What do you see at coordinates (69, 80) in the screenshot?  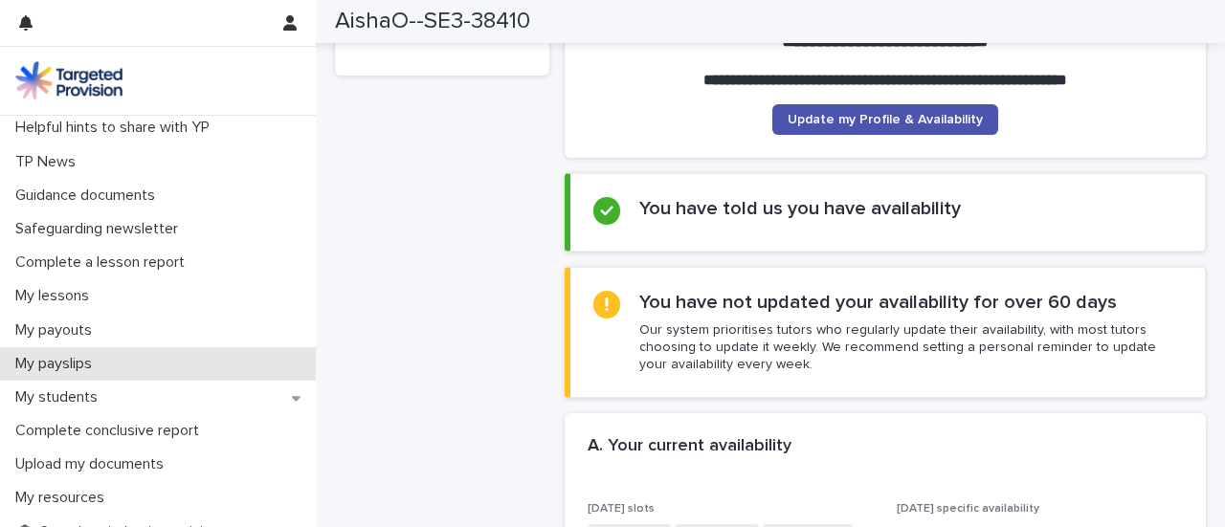 I see `img: M5nRWzHhSzIhMunXDL62` at bounding box center [69, 80].